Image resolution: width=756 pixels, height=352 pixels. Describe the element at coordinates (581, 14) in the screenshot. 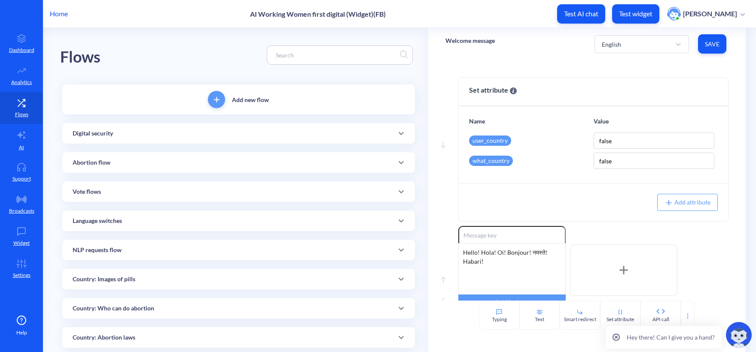

I see `p: Test AI chat` at that location.